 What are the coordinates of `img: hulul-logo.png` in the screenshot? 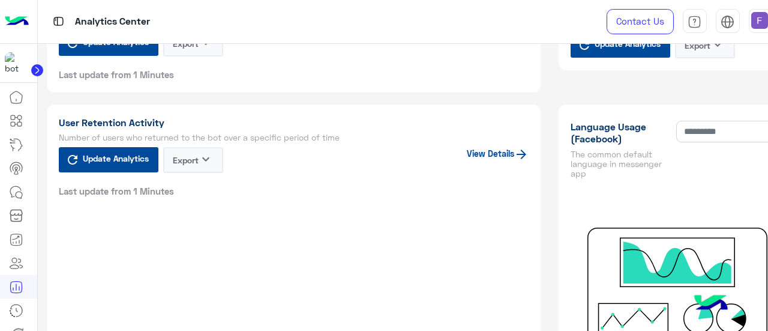 It's located at (711, 304).